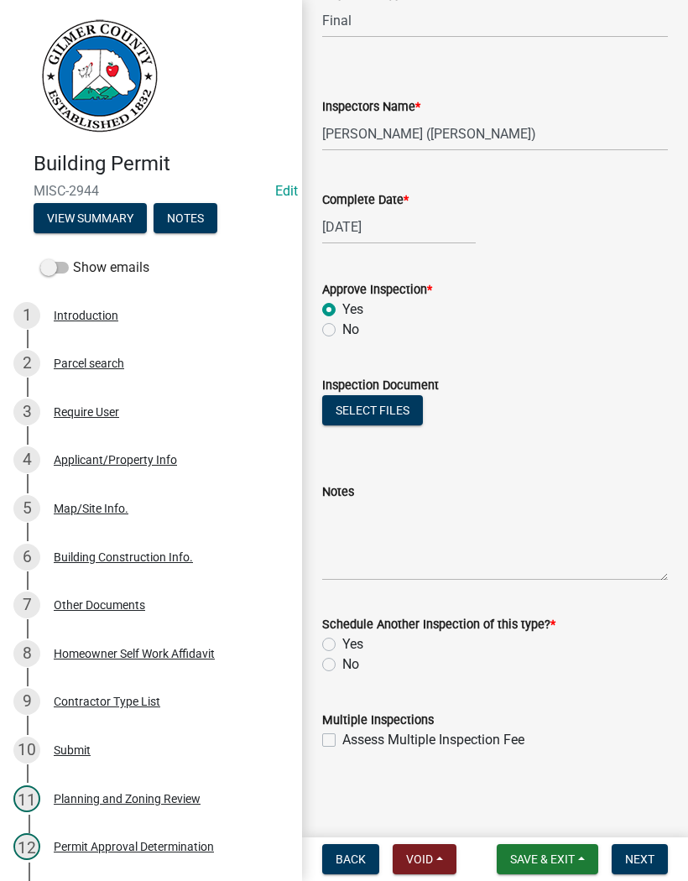 The width and height of the screenshot is (688, 881). I want to click on div: Map/Site Info., so click(91, 508).